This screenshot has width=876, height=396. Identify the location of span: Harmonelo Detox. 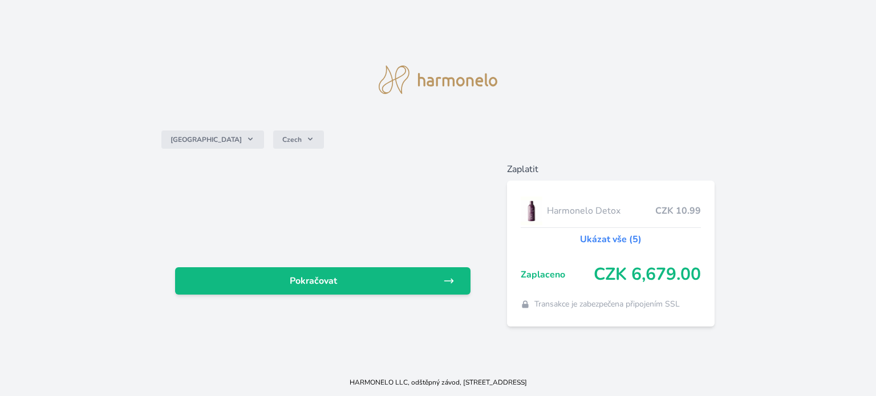
(601, 211).